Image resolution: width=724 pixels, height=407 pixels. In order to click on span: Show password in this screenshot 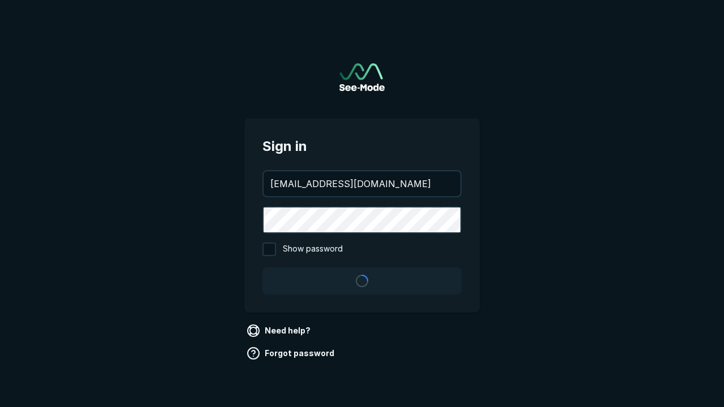, I will do `click(313, 249)`.